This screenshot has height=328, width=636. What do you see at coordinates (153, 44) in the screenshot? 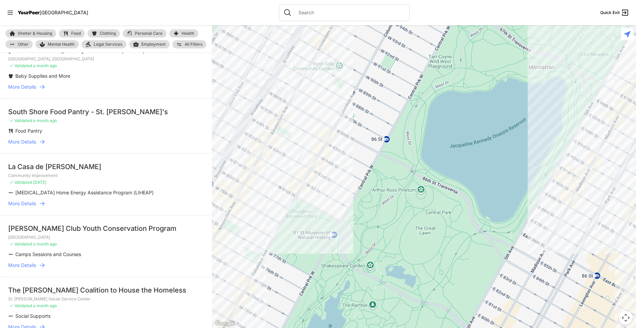
I see `span: Employment` at bounding box center [153, 44].